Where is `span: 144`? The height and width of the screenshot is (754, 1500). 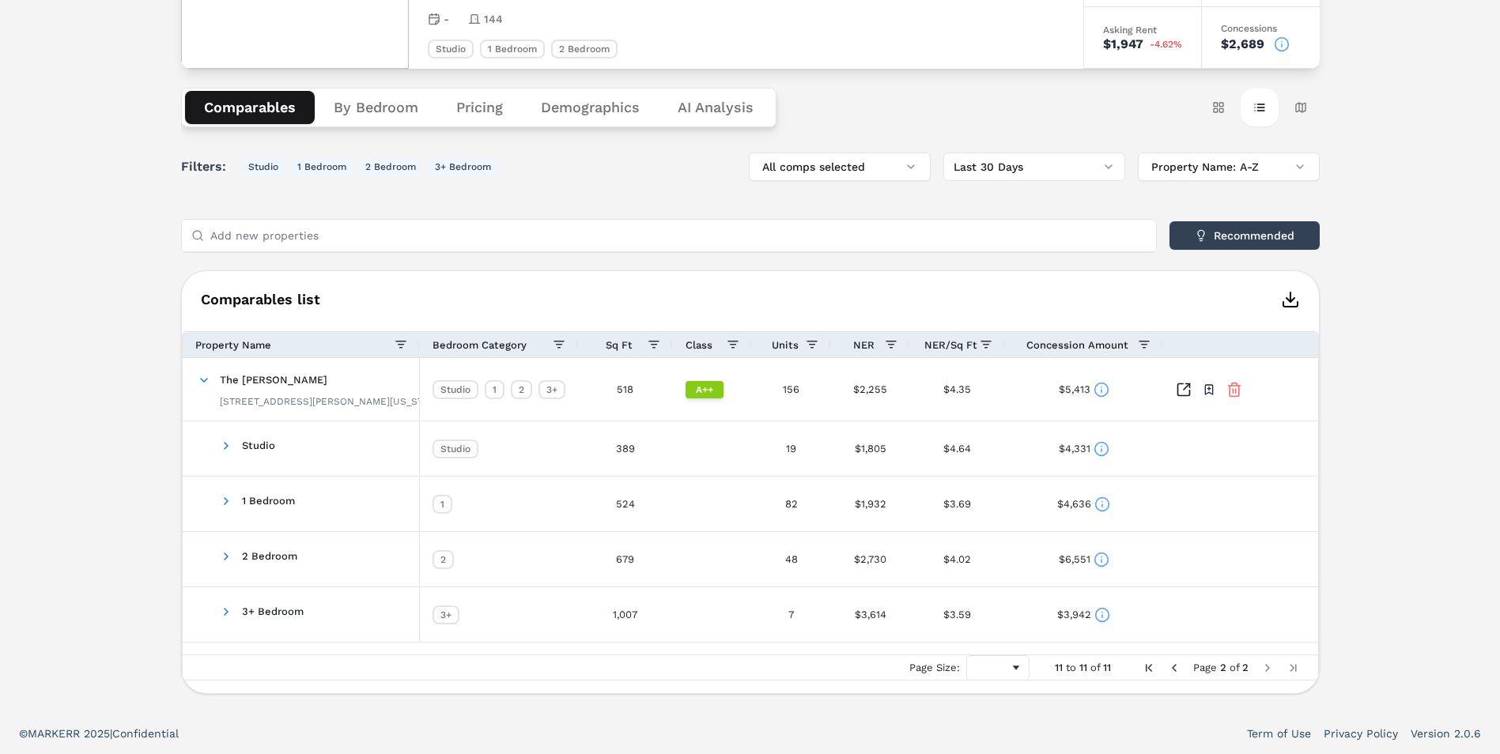
span: 144 is located at coordinates (493, 19).